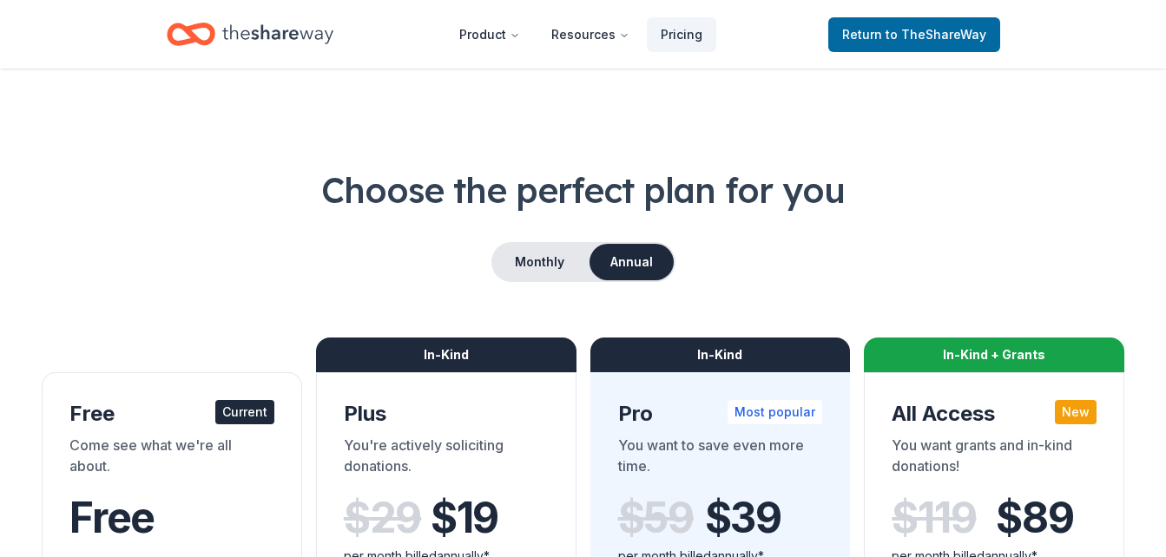 Image resolution: width=1166 pixels, height=557 pixels. I want to click on div: You want grants and in-kind donations!, so click(994, 459).